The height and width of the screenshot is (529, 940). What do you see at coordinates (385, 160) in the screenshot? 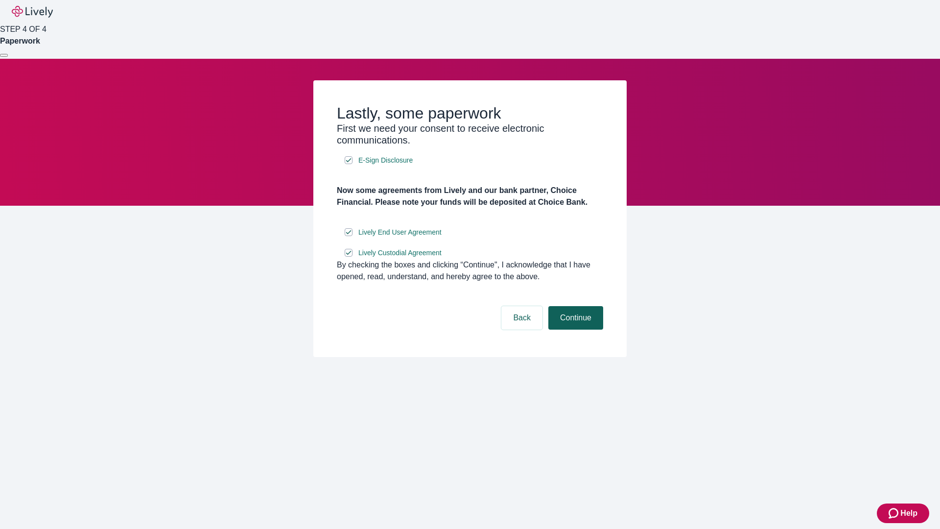
I see `span: E-Sign Disclosure` at bounding box center [385, 160].